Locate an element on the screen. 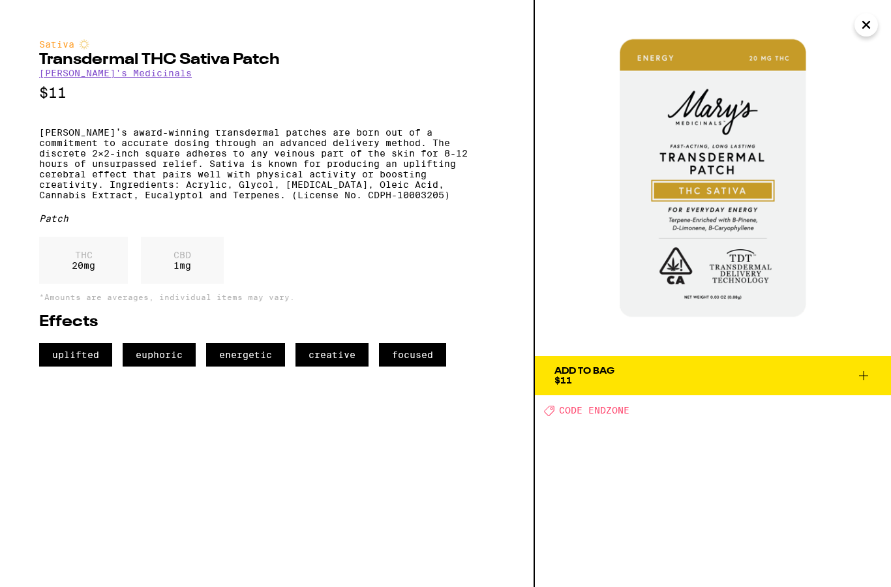  button: Add To Bag$11 is located at coordinates (713, 376).